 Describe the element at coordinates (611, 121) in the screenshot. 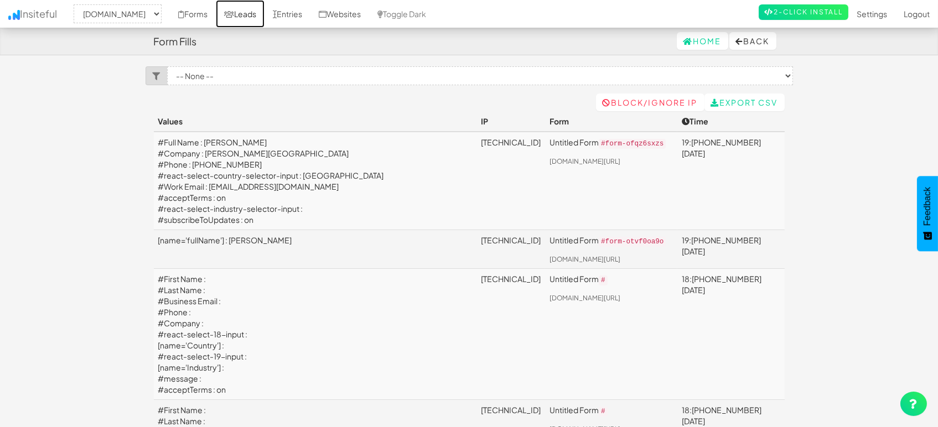

I see `th: Form` at that location.